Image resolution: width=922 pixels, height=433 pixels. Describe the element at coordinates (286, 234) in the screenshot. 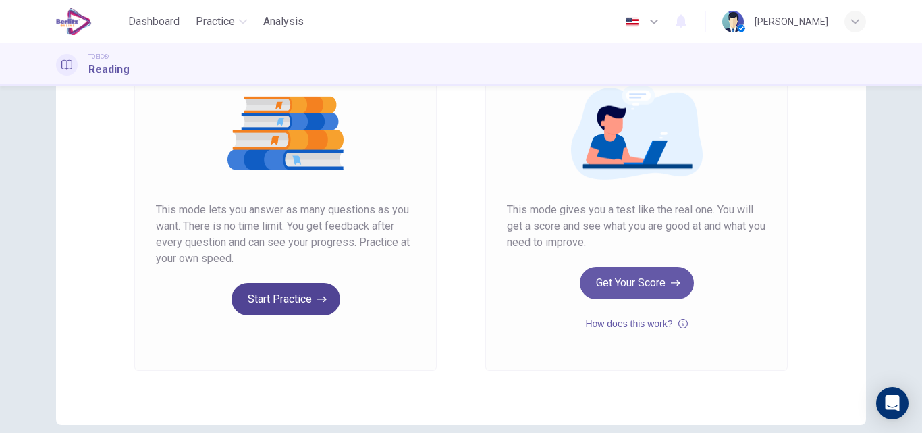

I see `span: This mode lets you answer as many questions as you want. There is no time limit. You get feedback...` at that location.